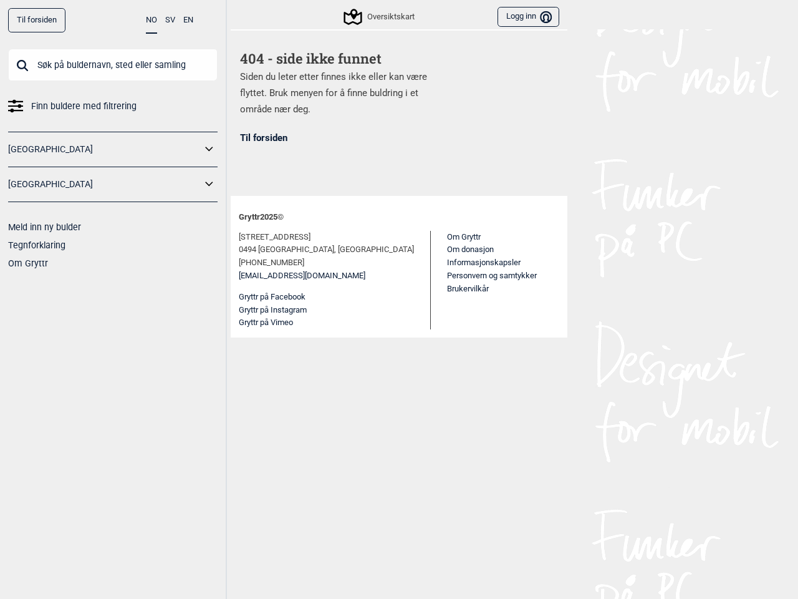 The width and height of the screenshot is (798, 599). Describe the element at coordinates (470, 249) in the screenshot. I see `a: Om donasjon` at that location.